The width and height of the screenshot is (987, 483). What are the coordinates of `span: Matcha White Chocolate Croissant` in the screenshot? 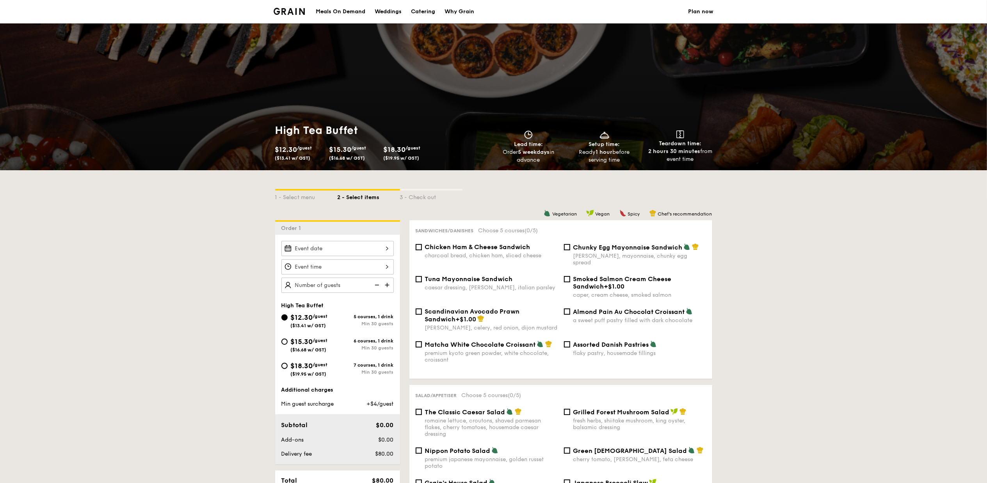 It's located at (480, 344).